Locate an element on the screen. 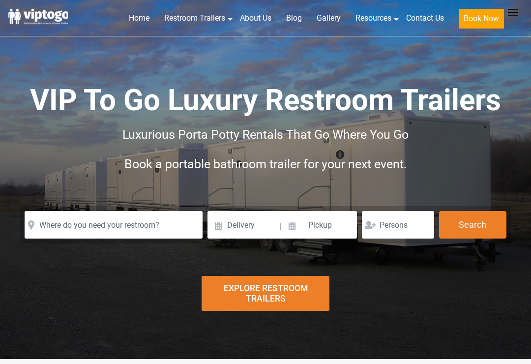 The width and height of the screenshot is (531, 364). a: About Us is located at coordinates (256, 18).